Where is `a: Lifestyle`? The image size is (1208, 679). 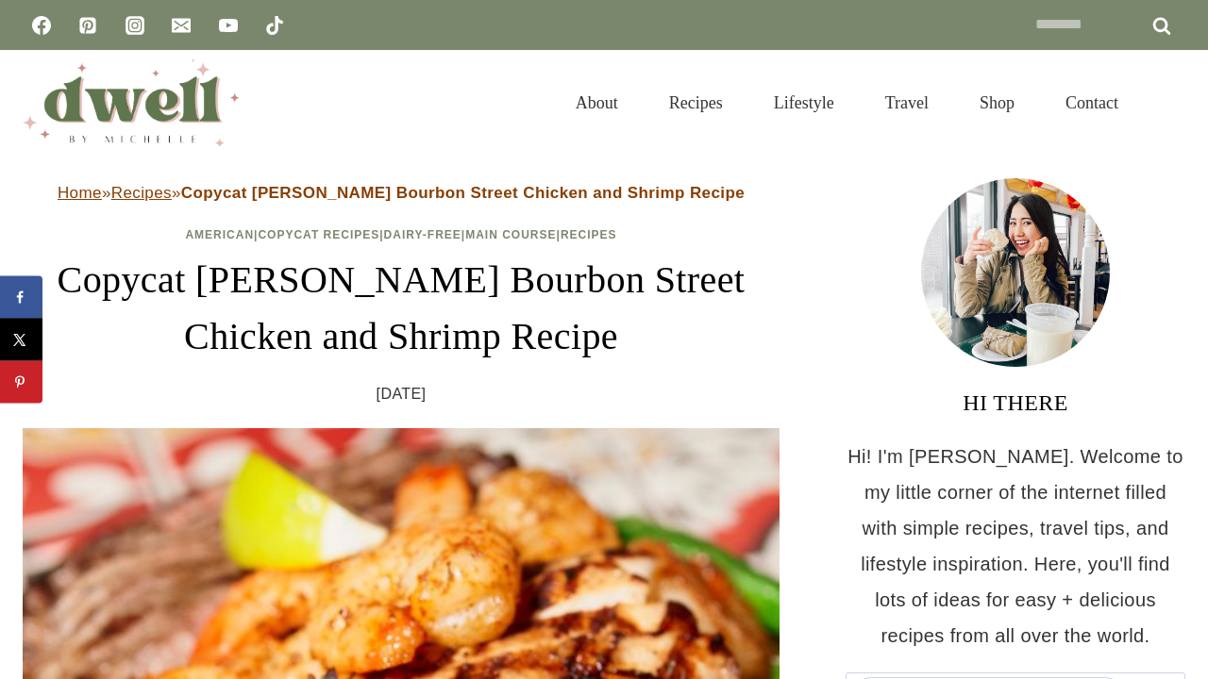
a: Lifestyle is located at coordinates (804, 103).